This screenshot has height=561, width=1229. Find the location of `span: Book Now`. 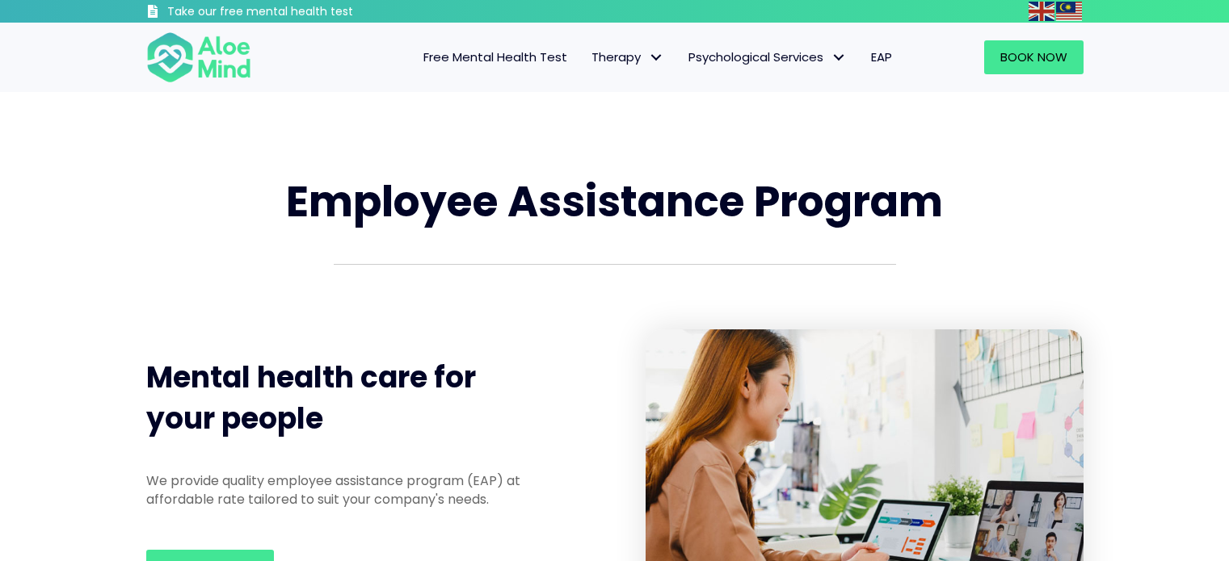

span: Book Now is located at coordinates (1033, 57).